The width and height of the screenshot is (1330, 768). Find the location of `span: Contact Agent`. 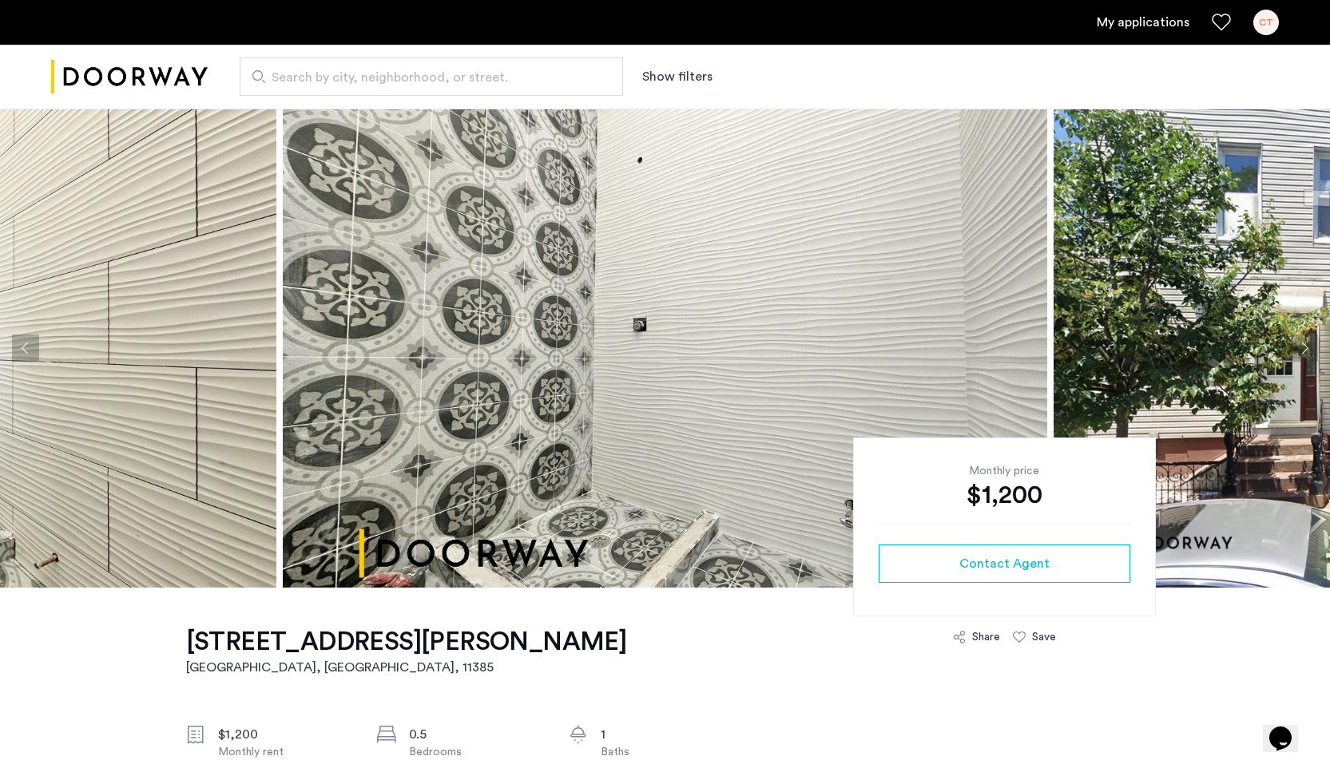

span: Contact Agent is located at coordinates (1004, 564).